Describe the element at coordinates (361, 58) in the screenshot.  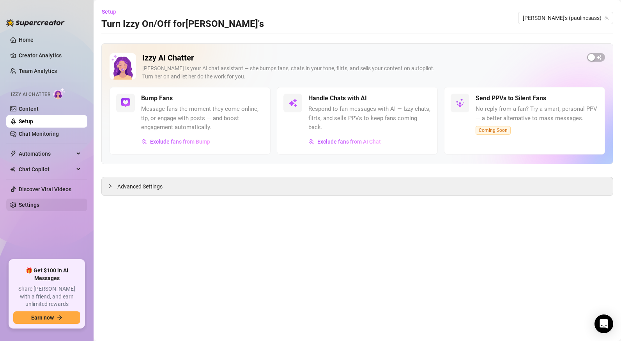
I see `h2: Izzy AI Chatter` at that location.